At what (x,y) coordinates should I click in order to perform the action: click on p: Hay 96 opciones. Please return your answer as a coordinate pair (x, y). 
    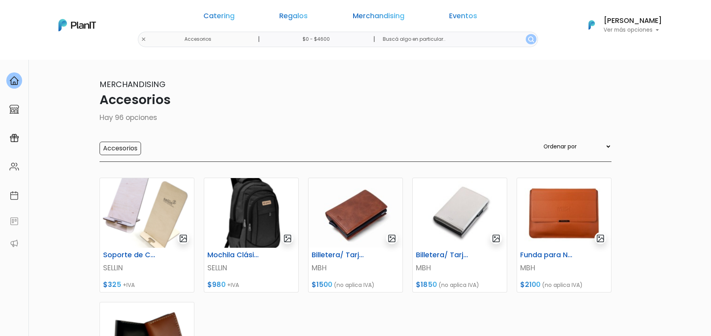
    Looking at the image, I should click on (356, 117).